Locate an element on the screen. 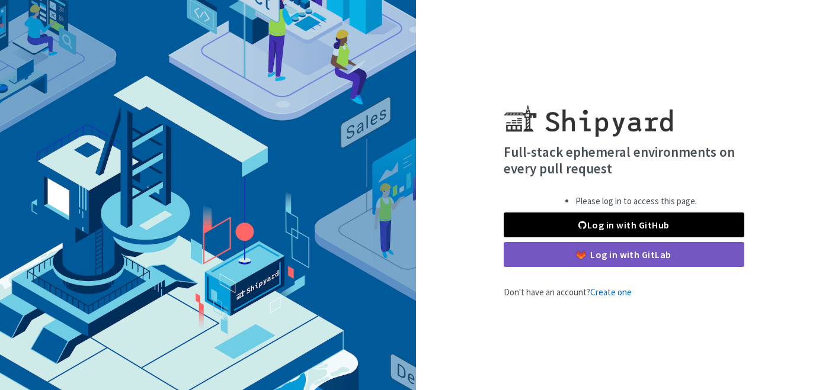  a: Log in with GitHub is located at coordinates (624, 225).